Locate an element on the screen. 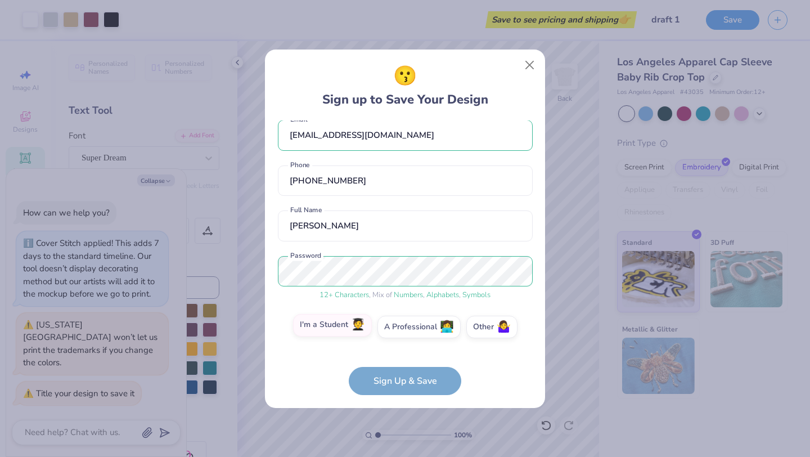 The width and height of the screenshot is (810, 457). label: A Professional is located at coordinates (419, 327).